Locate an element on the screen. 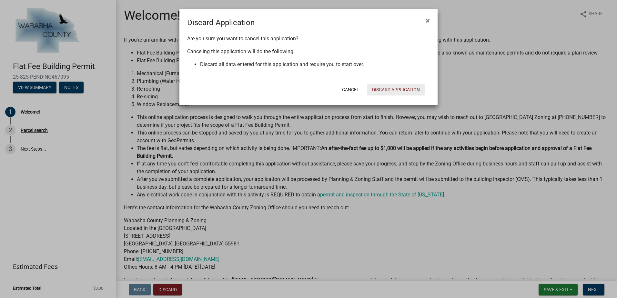 This screenshot has height=298, width=617. button: Cancel is located at coordinates (350, 90).